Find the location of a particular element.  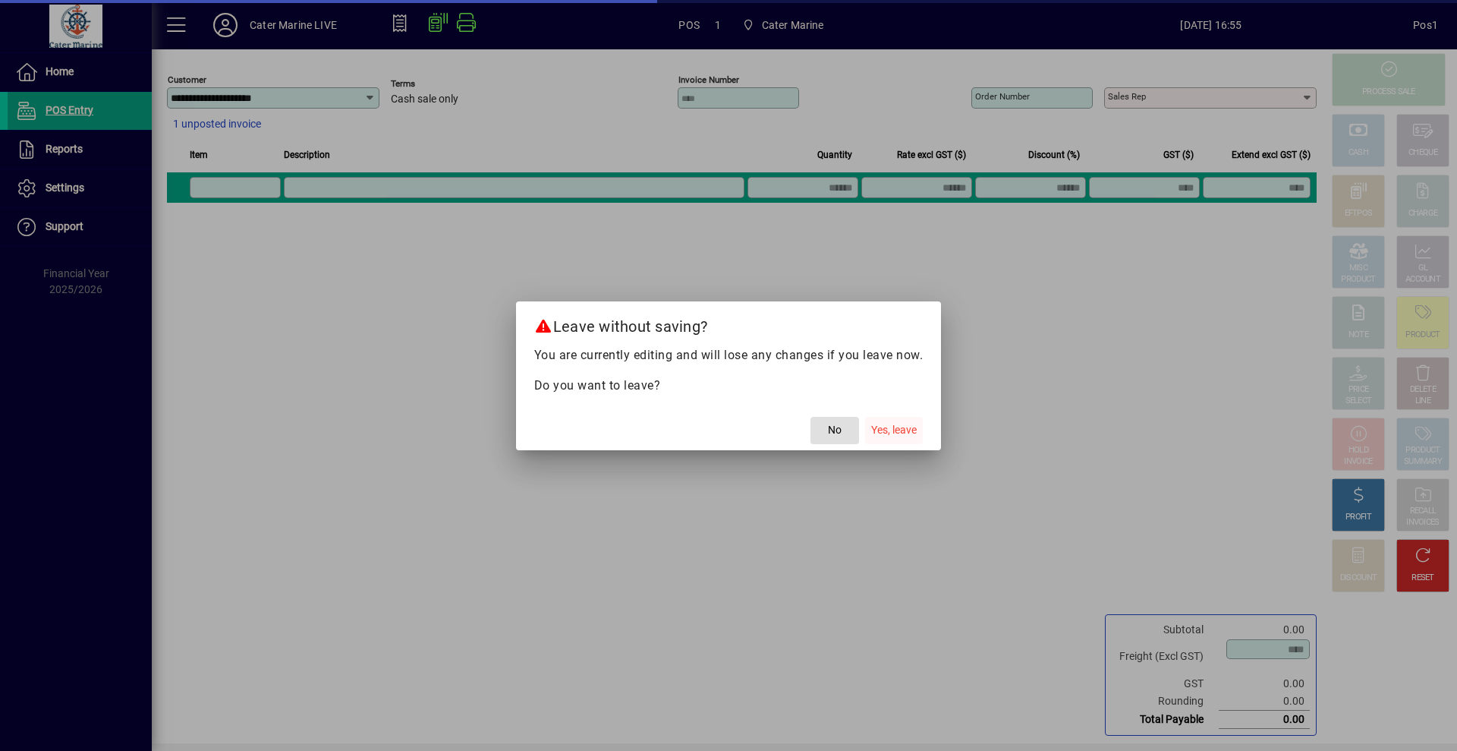

button: Yes, leave is located at coordinates (894, 430).